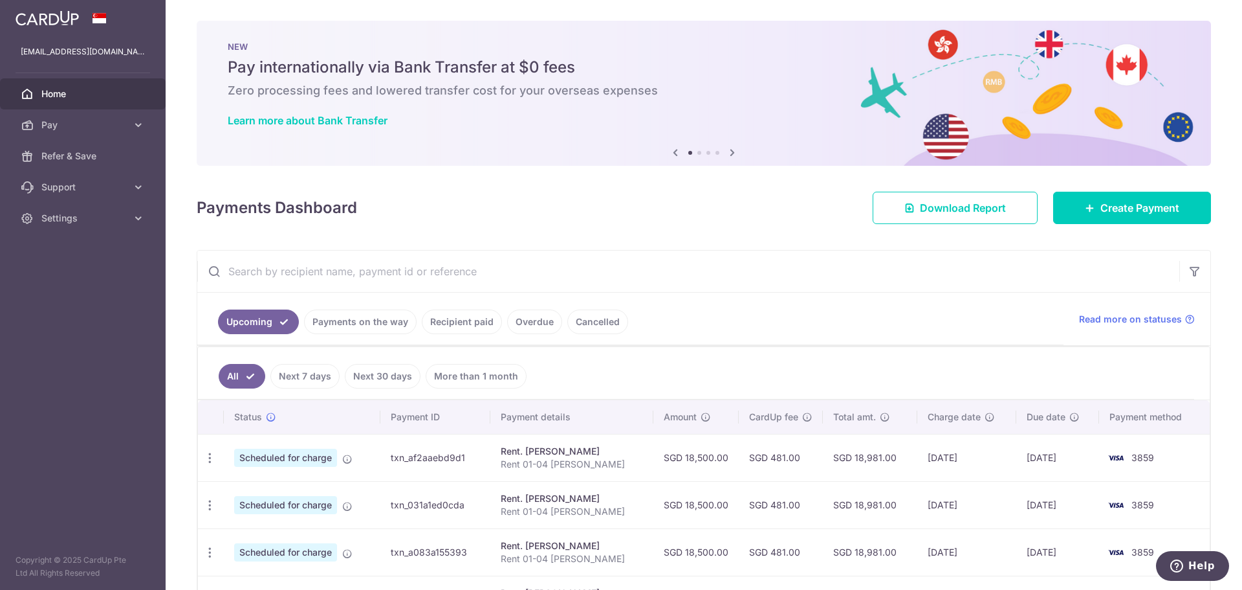 This screenshot has width=1242, height=590. What do you see at coordinates (704, 67) in the screenshot?
I see `h5: Pay internationally via Bank Transfer at $0 fees` at bounding box center [704, 67].